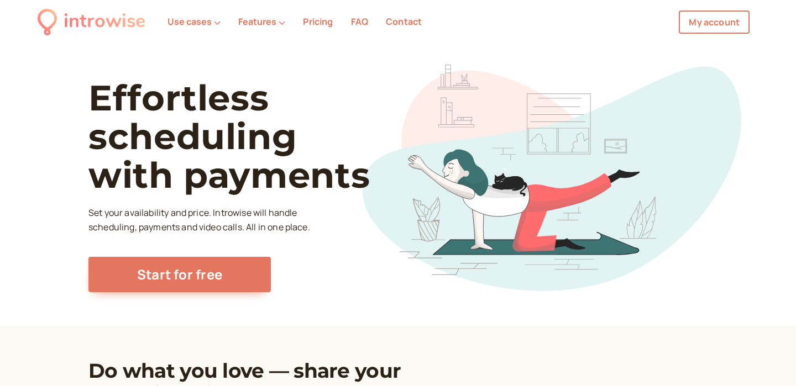  I want to click on a: FAQ, so click(359, 22).